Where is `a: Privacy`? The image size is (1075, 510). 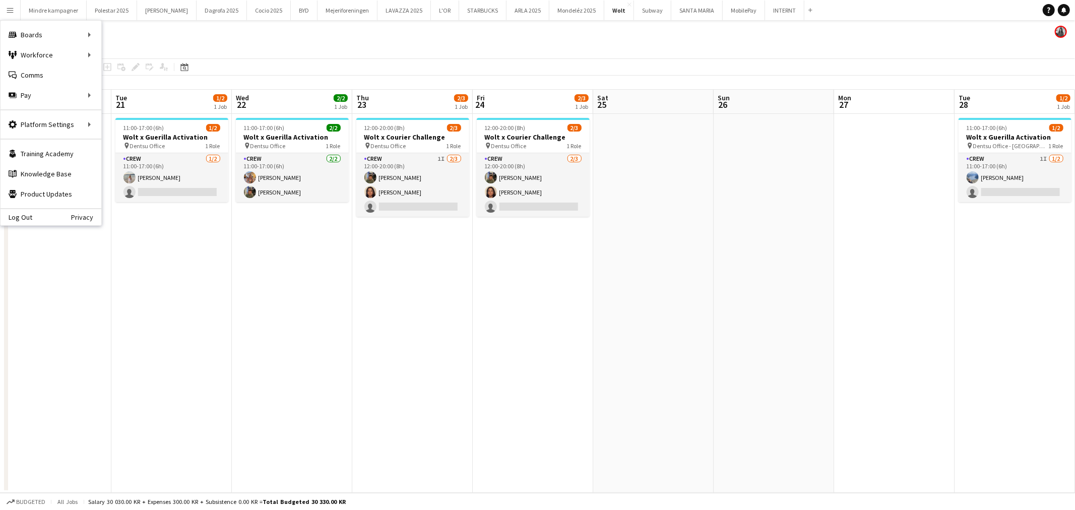 a: Privacy is located at coordinates (86, 217).